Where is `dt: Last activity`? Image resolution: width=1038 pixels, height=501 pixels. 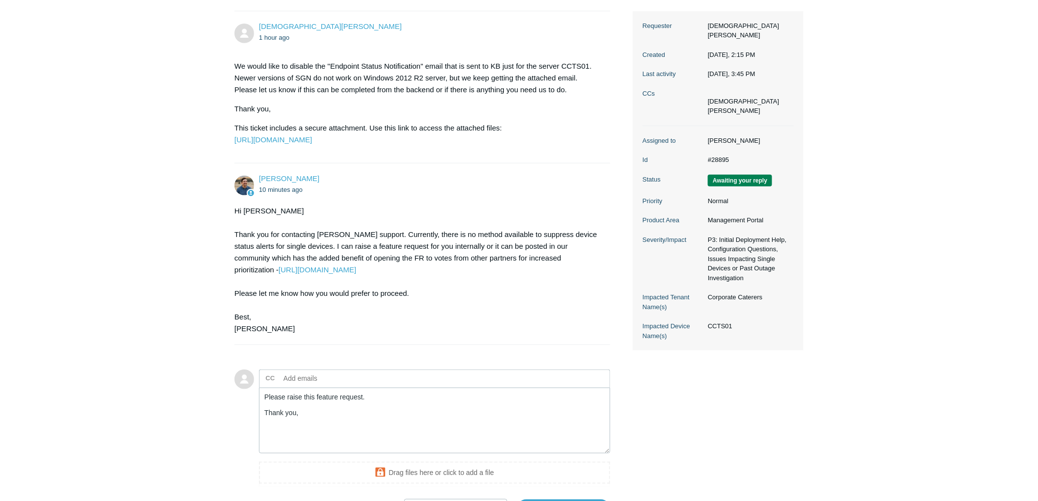
dt: Last activity is located at coordinates (673, 74).